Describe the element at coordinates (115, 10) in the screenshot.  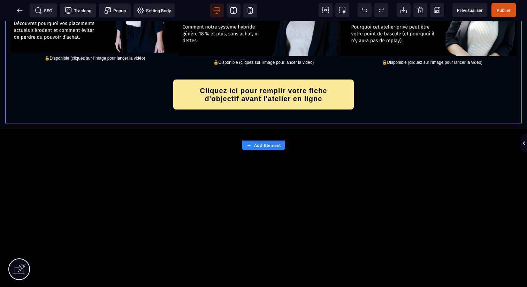
I see `span: Popup` at that location.